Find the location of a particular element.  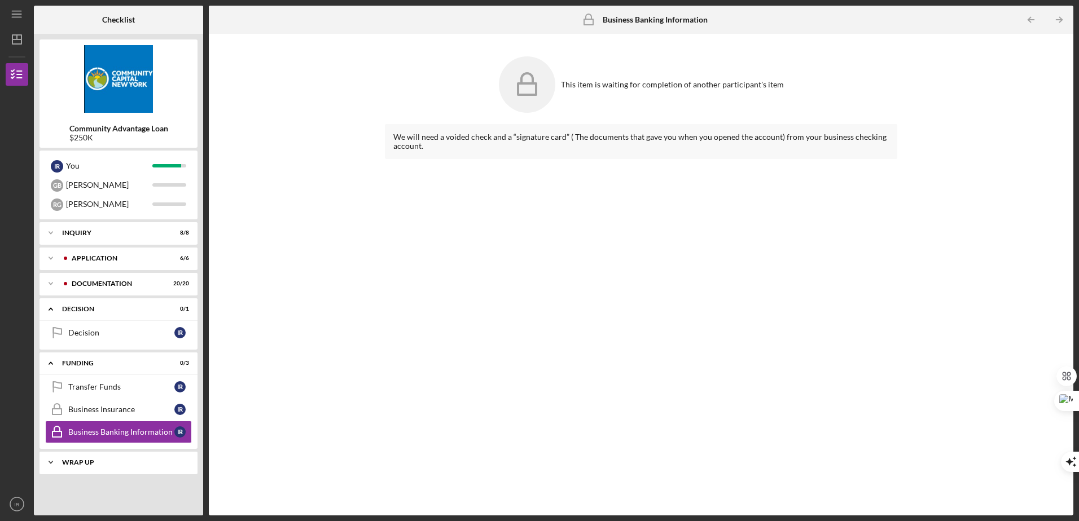

b: Business Banking Information is located at coordinates (655, 20).